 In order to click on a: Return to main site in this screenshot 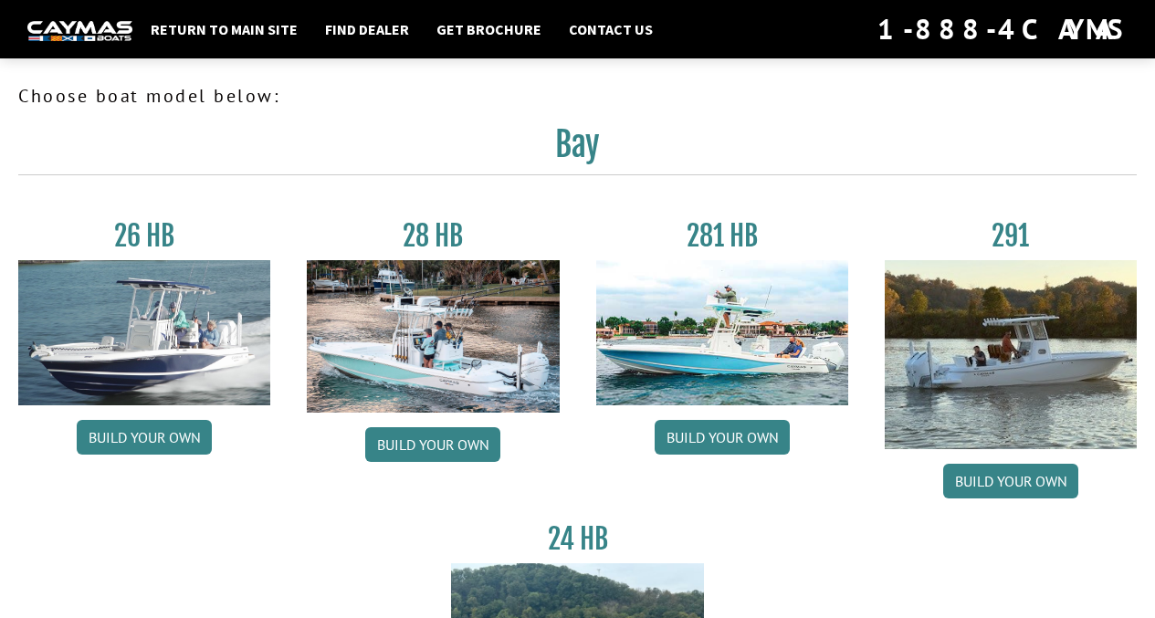, I will do `click(224, 29)`.